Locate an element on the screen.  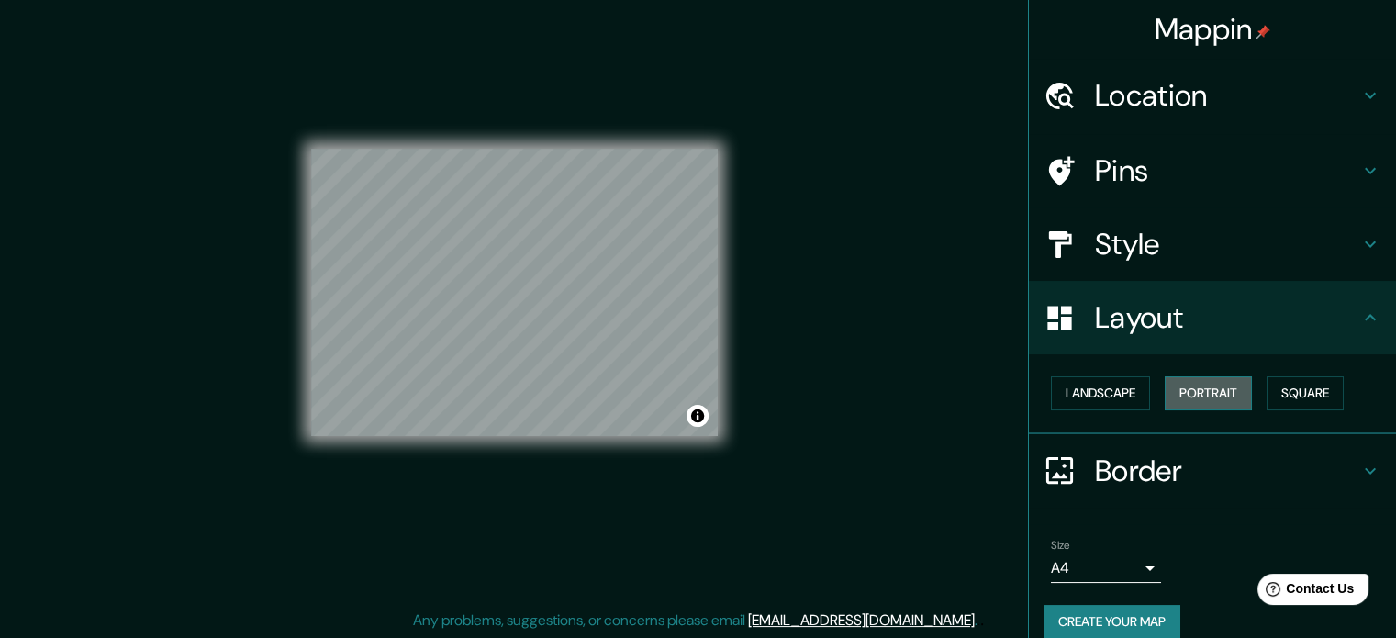
button: Landscape is located at coordinates (1101, 393).